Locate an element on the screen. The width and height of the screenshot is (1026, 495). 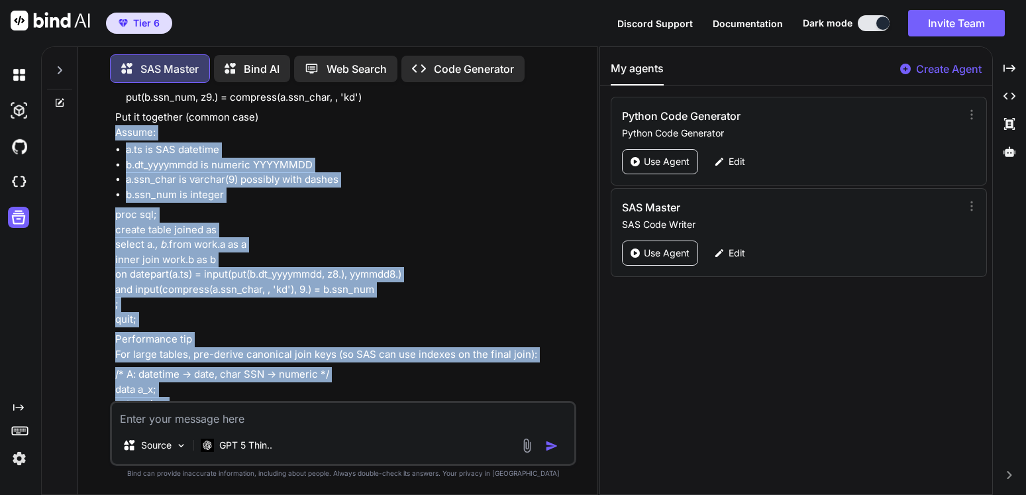
p: SAS Master is located at coordinates (170, 69).